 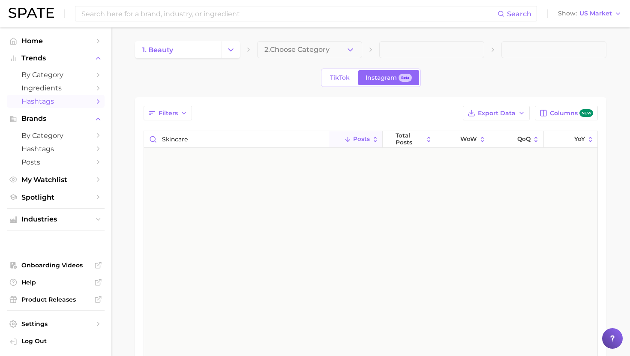 I want to click on span: Trends, so click(x=56, y=58).